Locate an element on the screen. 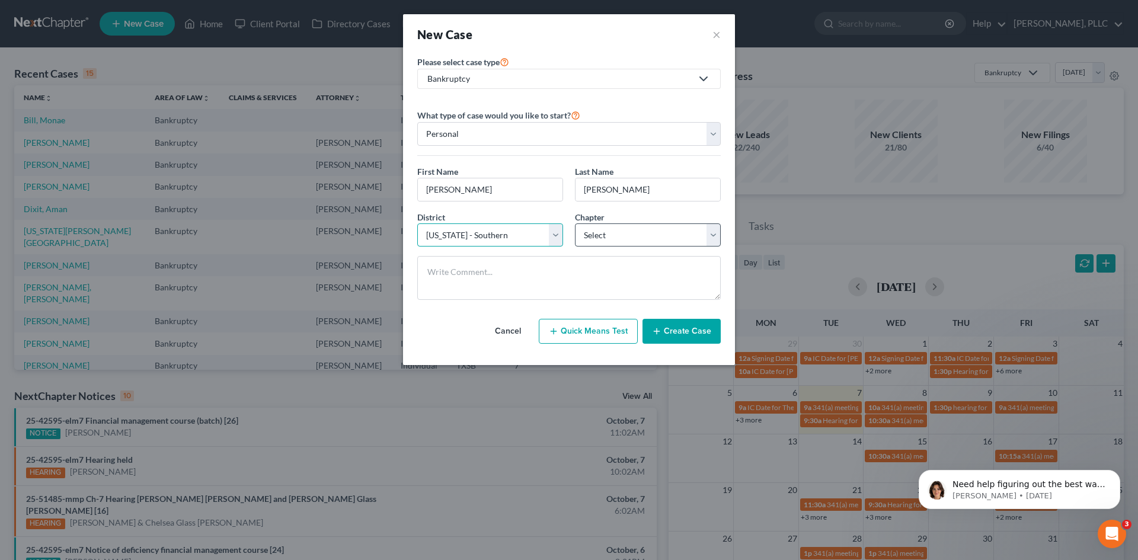 The image size is (1138, 560). span: 3 is located at coordinates (1127, 525).